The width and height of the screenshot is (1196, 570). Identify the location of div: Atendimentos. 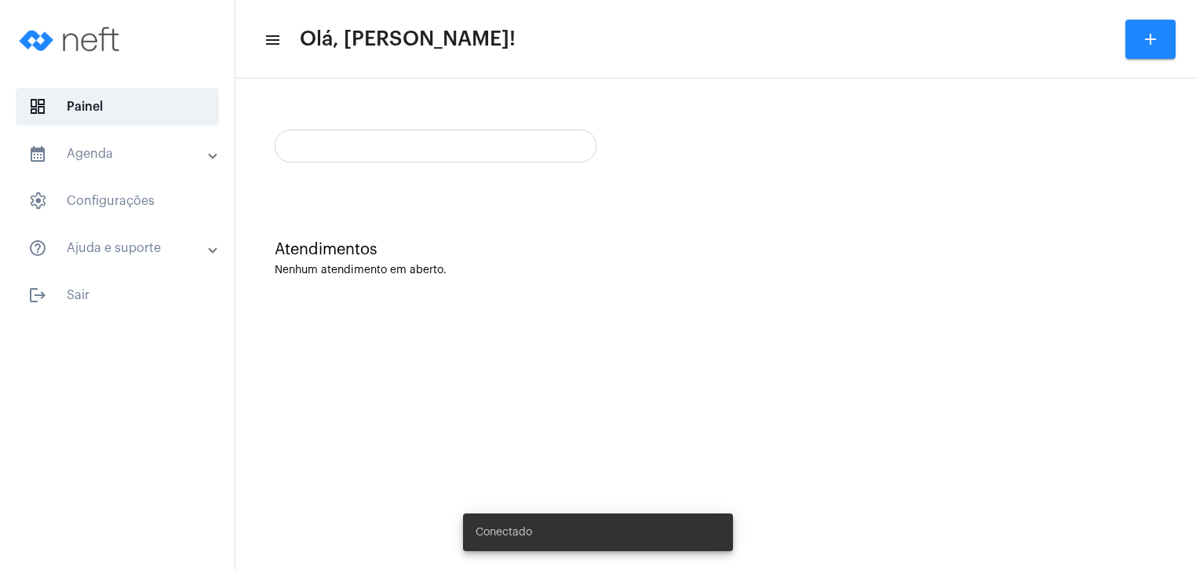
(716, 250).